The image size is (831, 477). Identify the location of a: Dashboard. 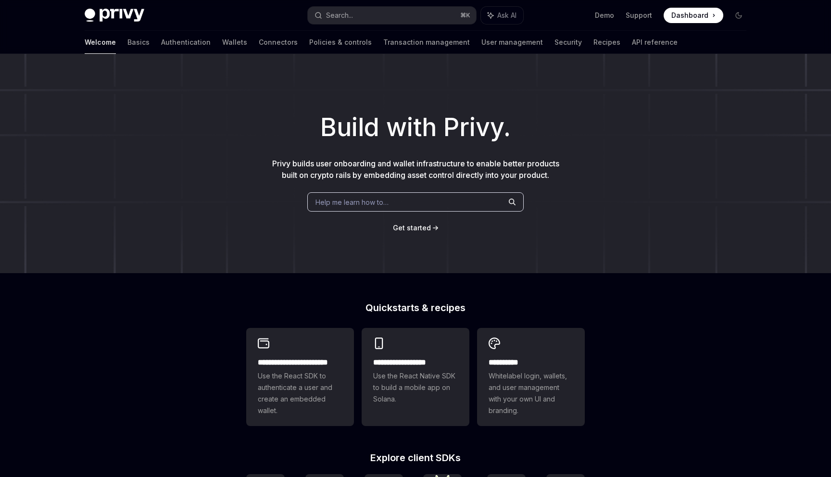
(694, 15).